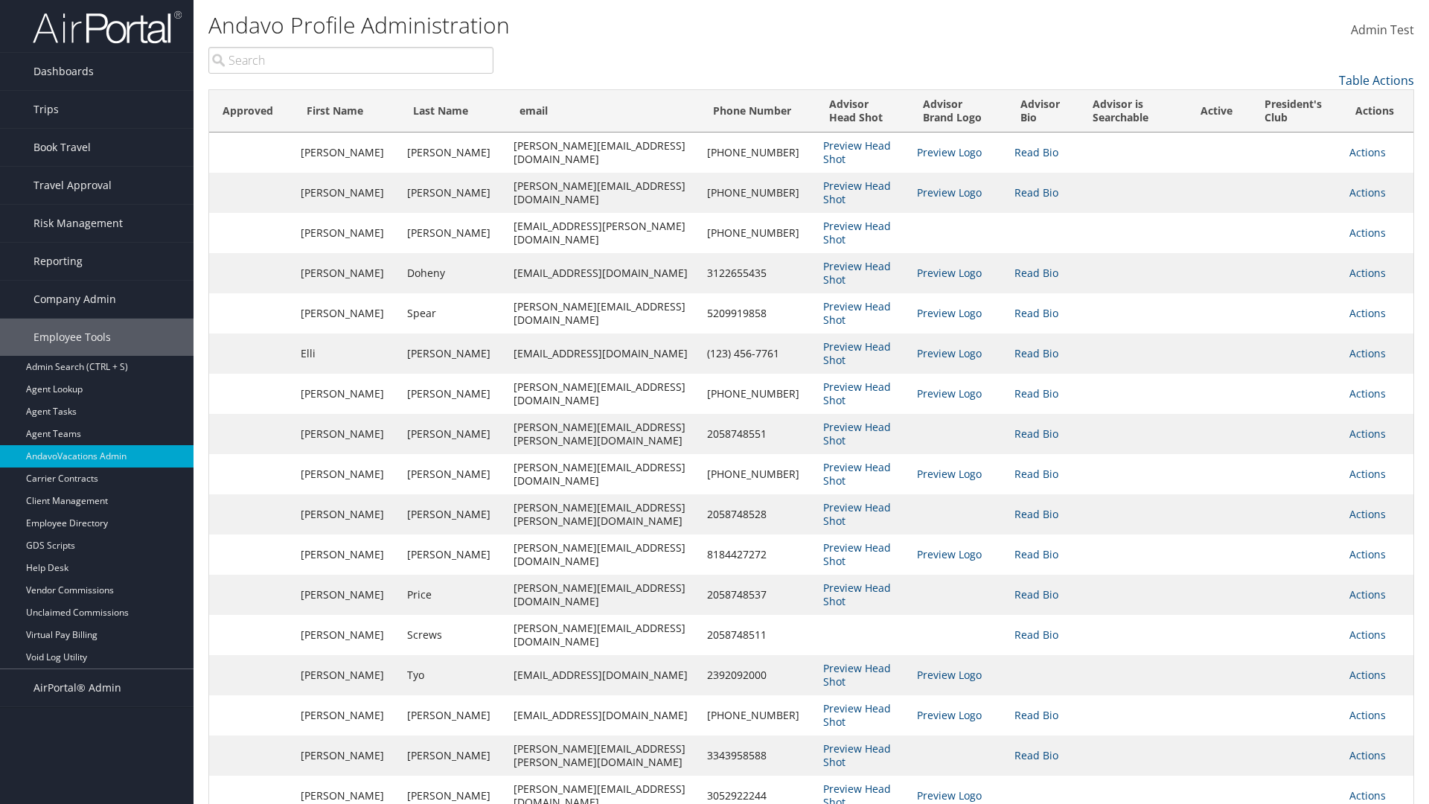 This screenshot has height=804, width=1429. Describe the element at coordinates (74, 299) in the screenshot. I see `span: Company Admin` at that location.